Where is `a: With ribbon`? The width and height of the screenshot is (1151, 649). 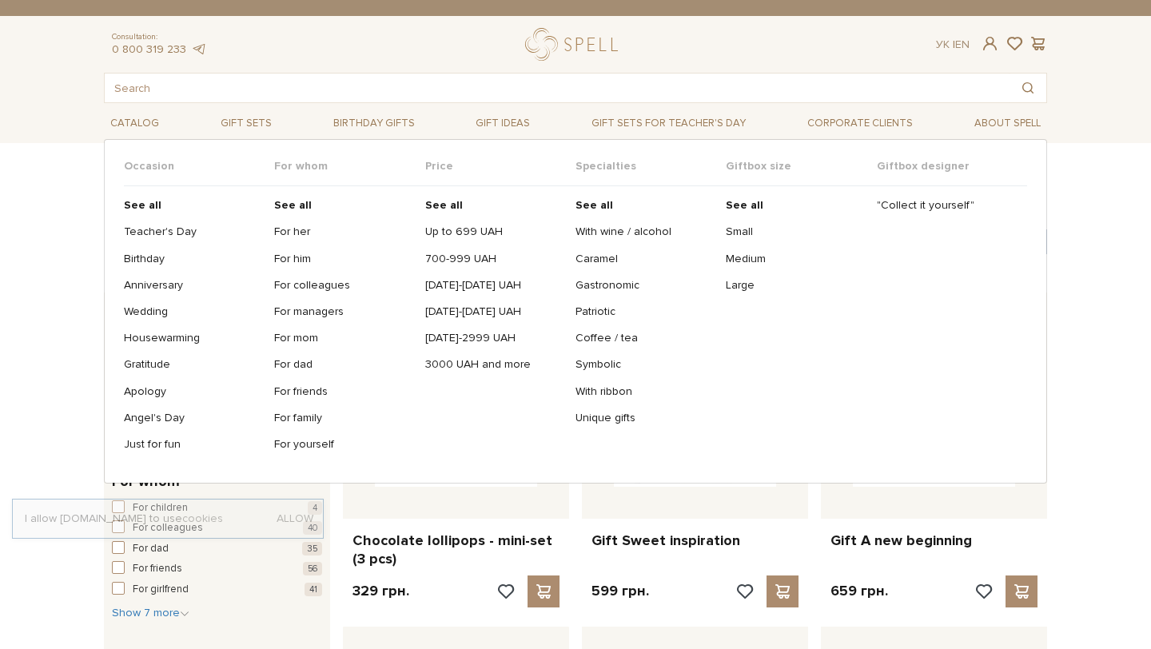
a: With ribbon is located at coordinates (644, 392).